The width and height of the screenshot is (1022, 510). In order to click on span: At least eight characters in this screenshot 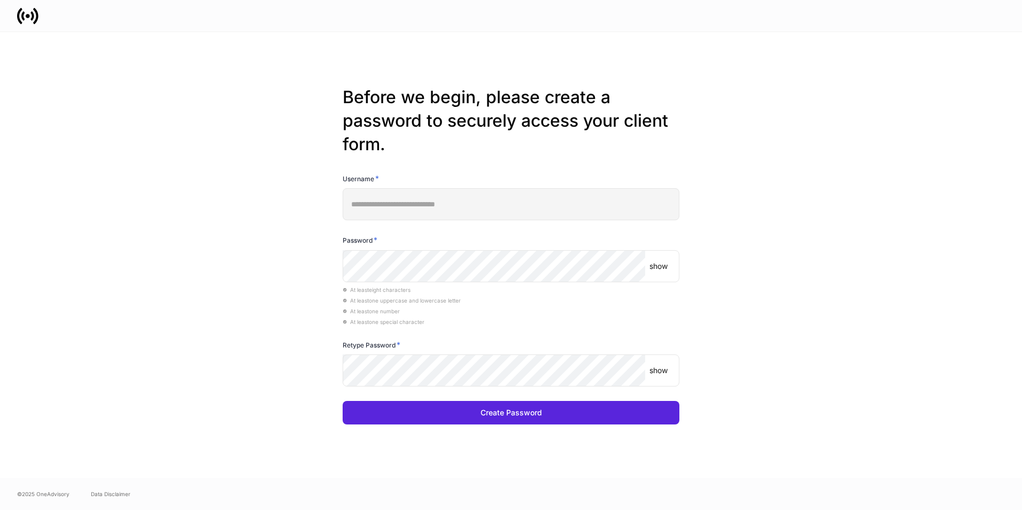, I will do `click(376, 290)`.